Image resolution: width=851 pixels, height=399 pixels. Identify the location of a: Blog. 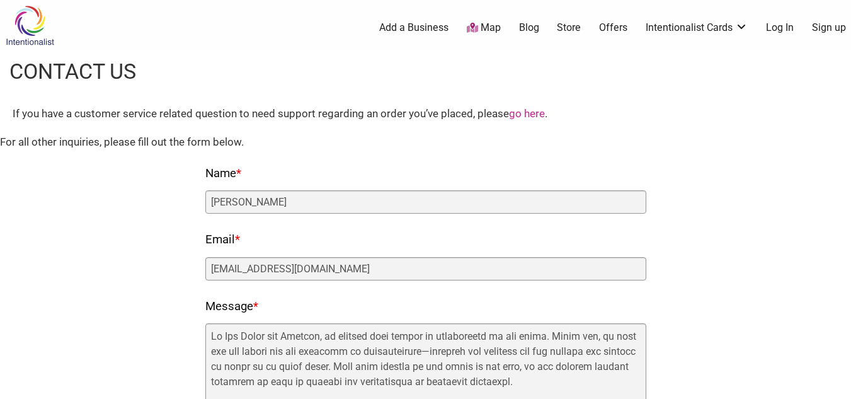
(529, 28).